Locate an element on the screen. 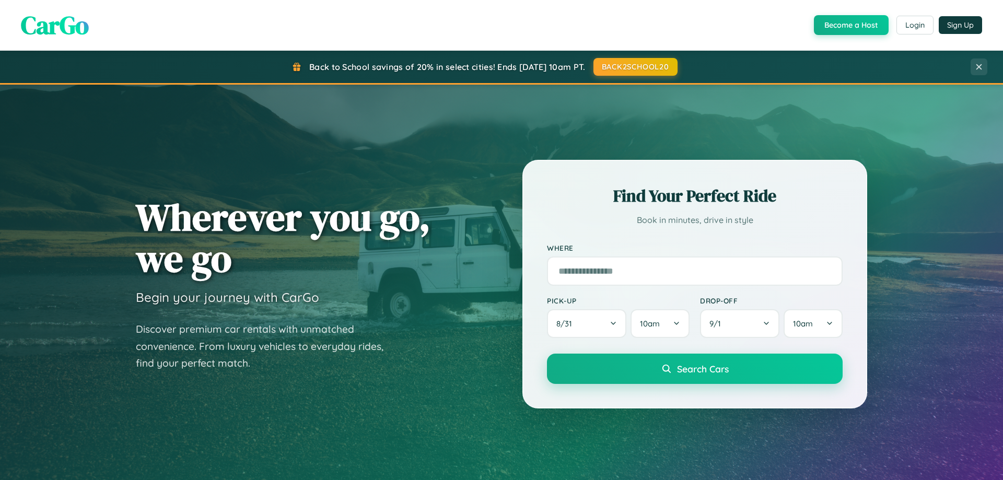 Image resolution: width=1003 pixels, height=480 pixels. label: Drop-off is located at coordinates (771, 300).